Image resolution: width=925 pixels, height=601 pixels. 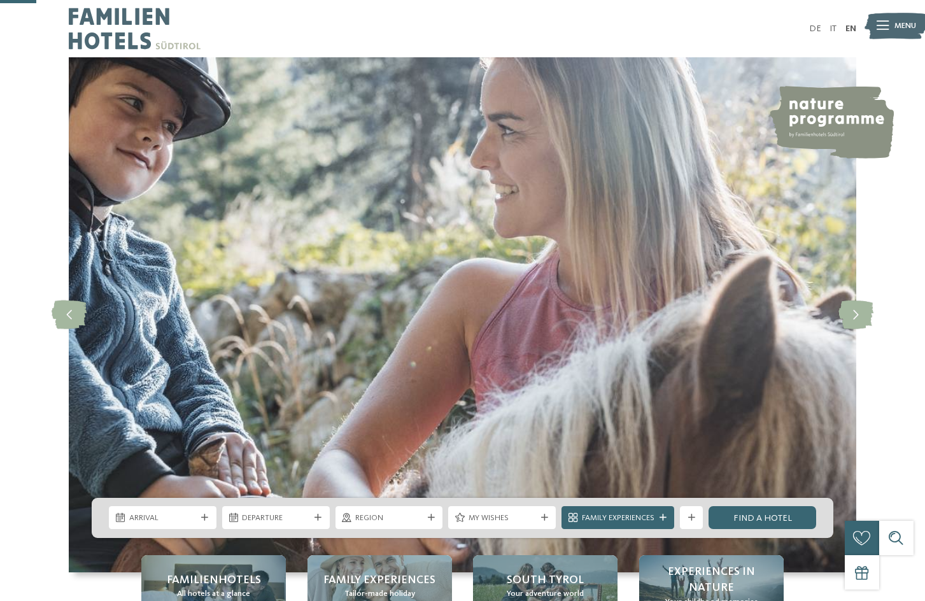 What do you see at coordinates (545, 594) in the screenshot?
I see `span: Your adventure world` at bounding box center [545, 594].